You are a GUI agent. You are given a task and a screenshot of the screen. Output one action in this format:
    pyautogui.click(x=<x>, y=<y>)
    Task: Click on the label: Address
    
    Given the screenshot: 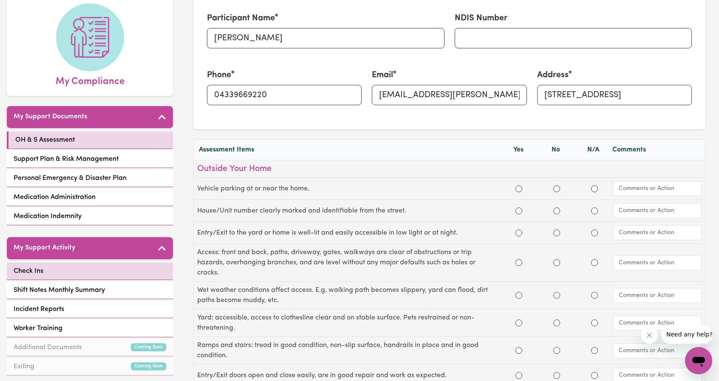 What is the action you would take?
    pyautogui.click(x=553, y=75)
    